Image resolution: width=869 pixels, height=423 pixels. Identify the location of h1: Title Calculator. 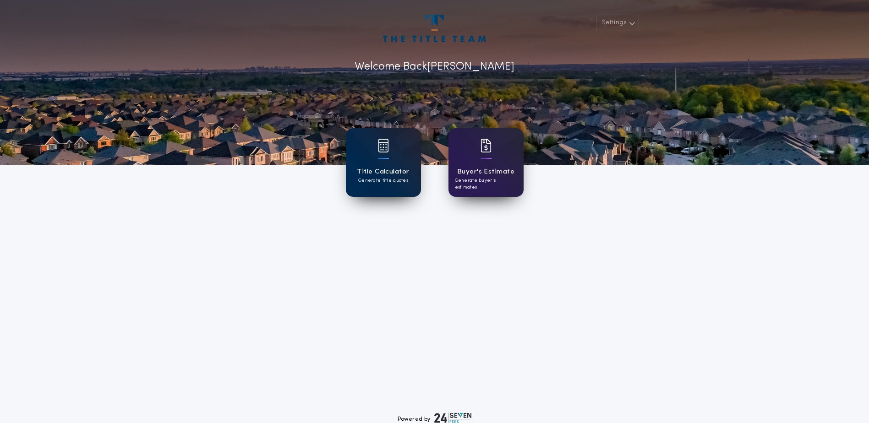
(383, 172).